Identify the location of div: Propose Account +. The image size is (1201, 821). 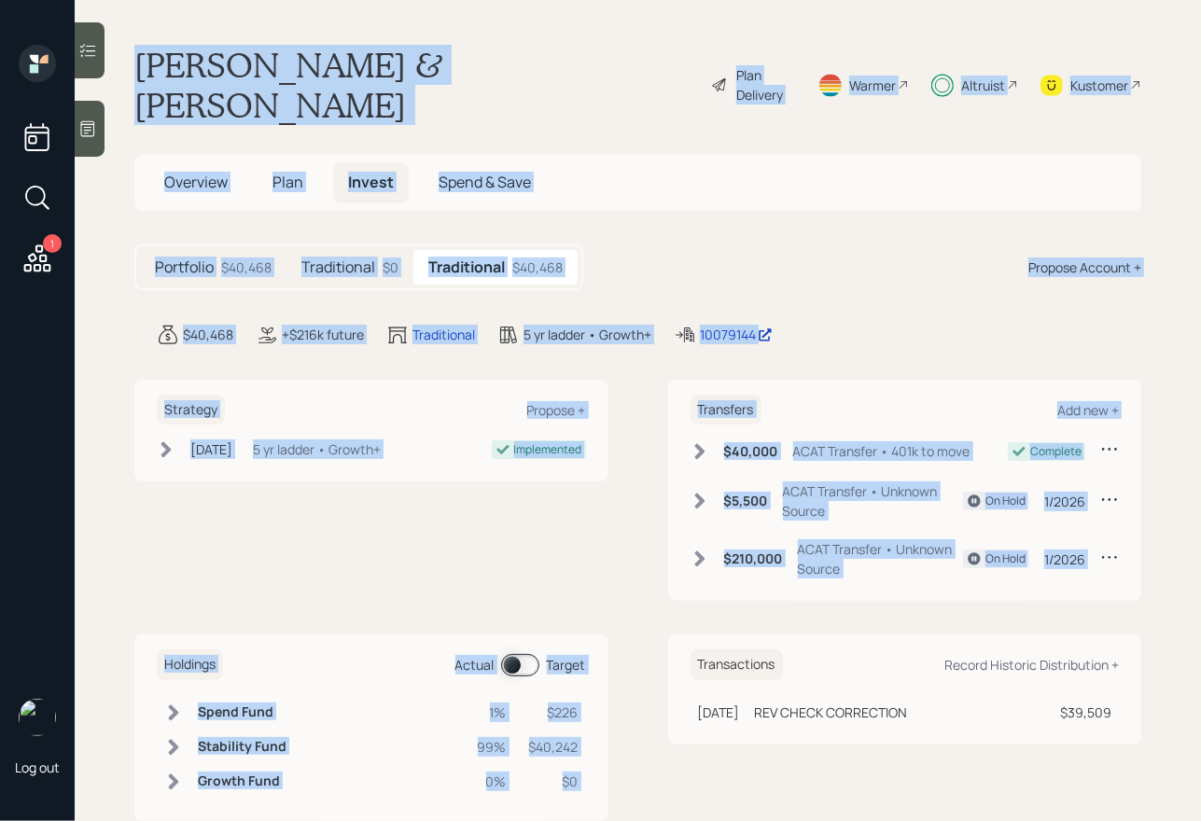
(1084, 267).